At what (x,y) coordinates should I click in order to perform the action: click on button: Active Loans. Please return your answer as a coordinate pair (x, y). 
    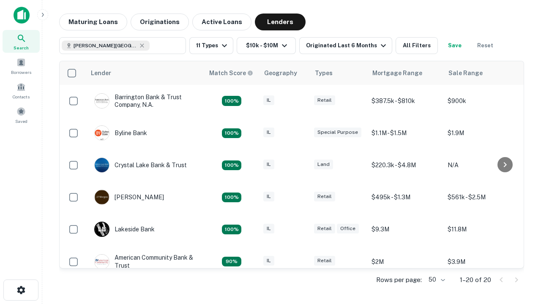
    Looking at the image, I should click on (222, 22).